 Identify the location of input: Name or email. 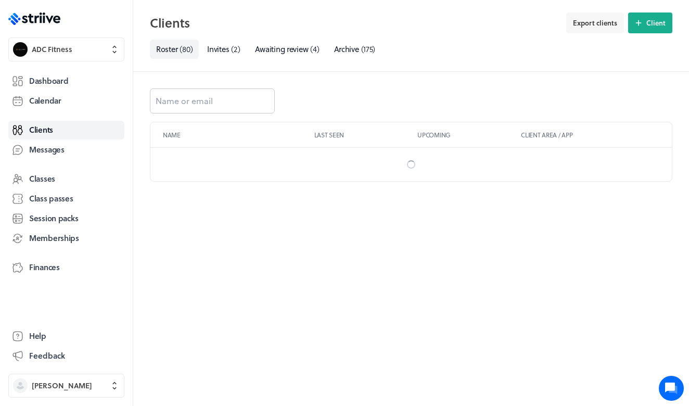
(212, 101).